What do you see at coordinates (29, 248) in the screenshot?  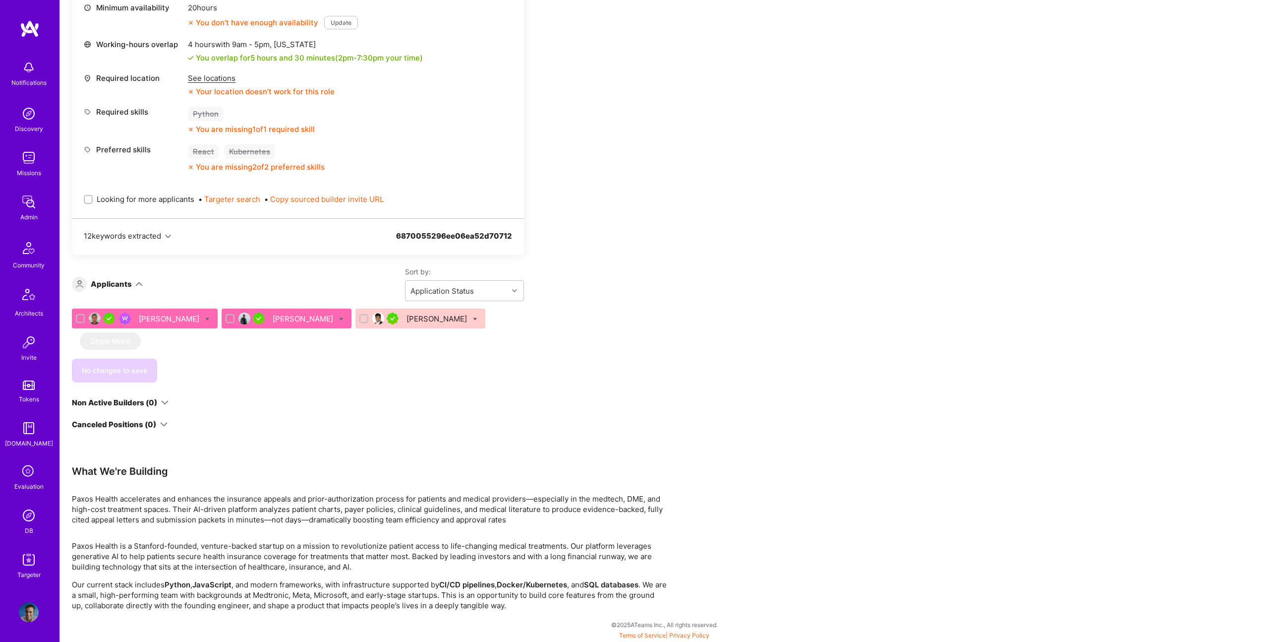 I see `img: Community` at bounding box center [29, 248].